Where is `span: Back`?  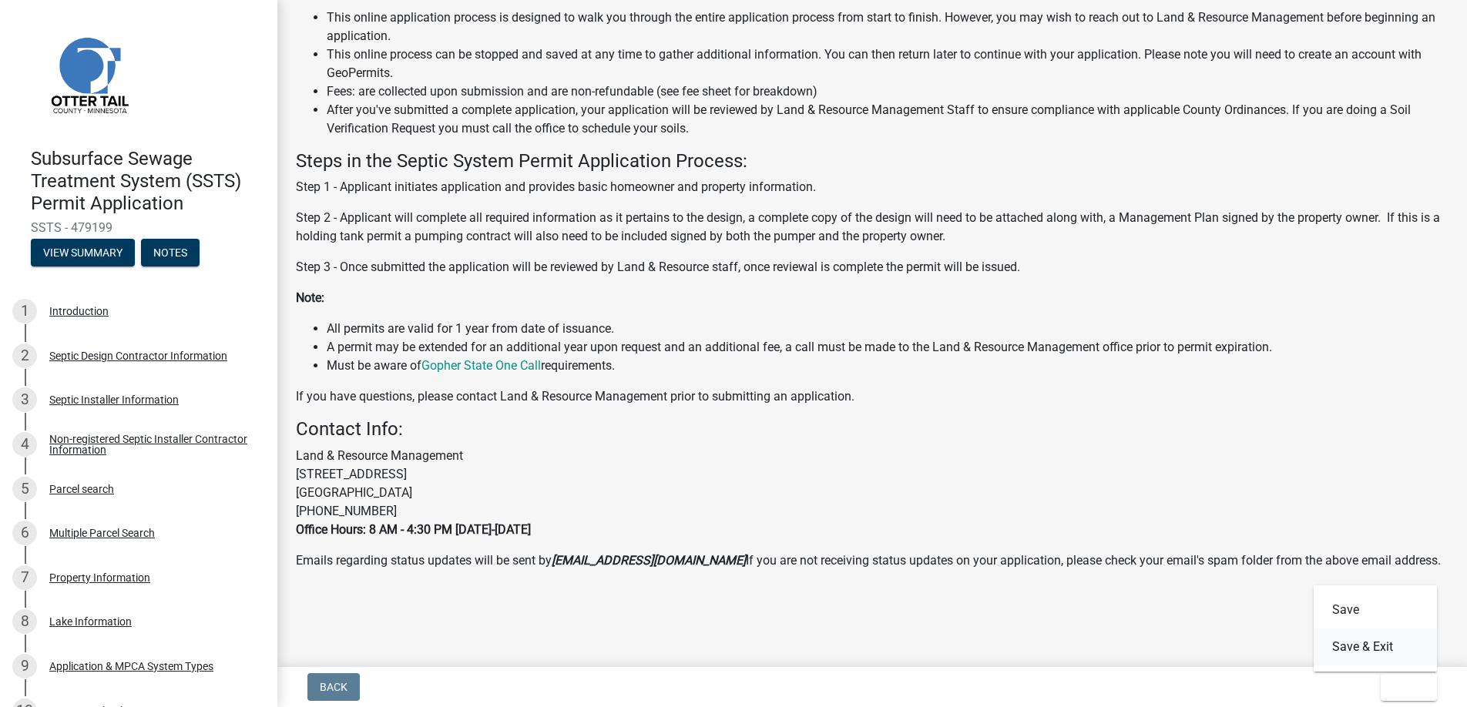
span: Back is located at coordinates (334, 687).